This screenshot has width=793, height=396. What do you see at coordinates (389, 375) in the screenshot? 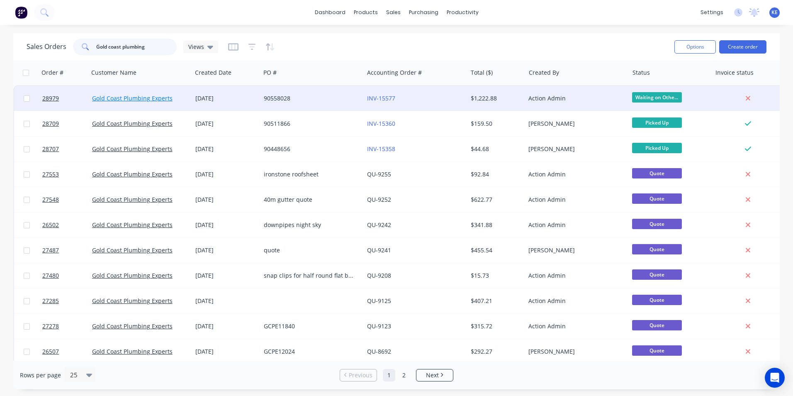
I see `a: Page 1 is your current page` at bounding box center [389, 375].